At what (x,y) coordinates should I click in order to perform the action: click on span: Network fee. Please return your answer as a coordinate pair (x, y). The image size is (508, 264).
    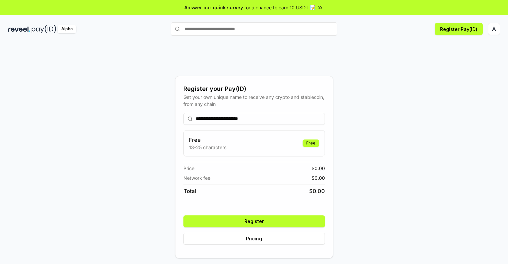
    Looking at the image, I should click on (197, 178).